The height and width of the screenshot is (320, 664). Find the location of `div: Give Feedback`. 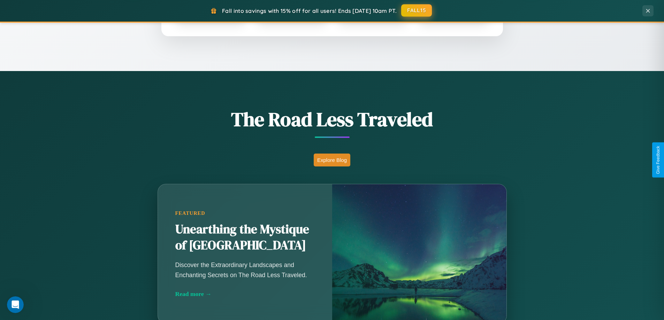

div: Give Feedback is located at coordinates (658, 160).